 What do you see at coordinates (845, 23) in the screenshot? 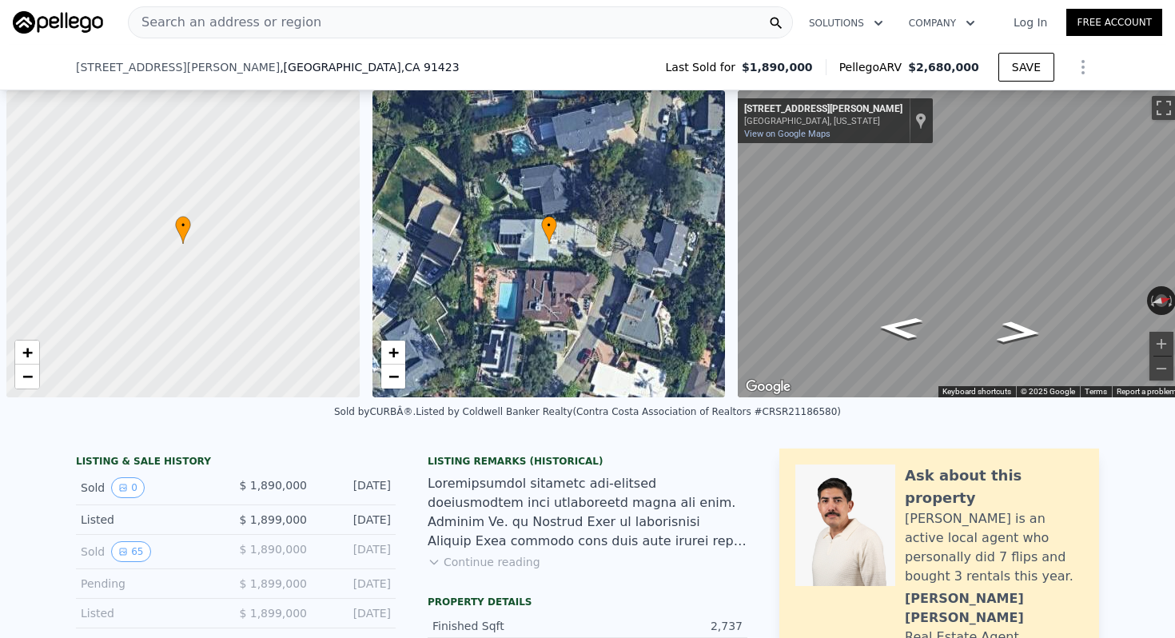
I see `button: Solutions` at bounding box center [845, 23].